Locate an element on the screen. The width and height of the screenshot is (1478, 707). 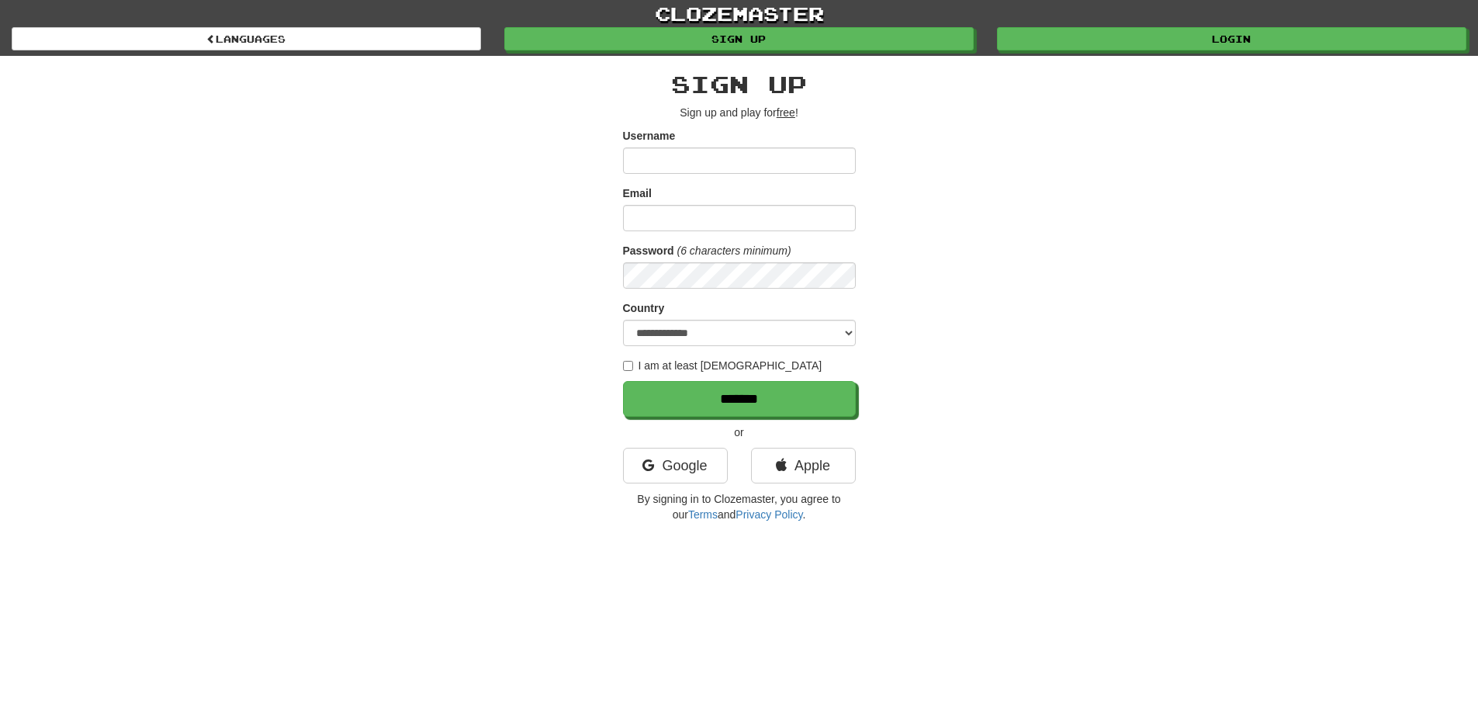
p: or is located at coordinates (739, 432).